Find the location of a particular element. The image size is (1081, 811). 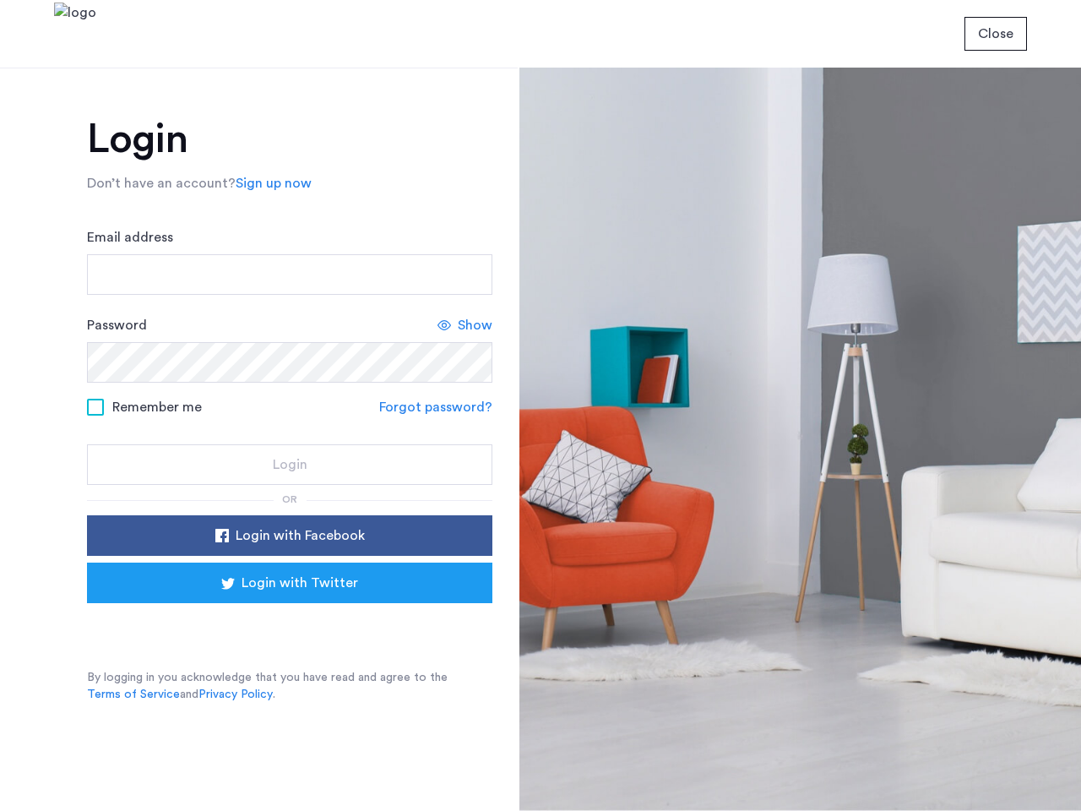

a: Privacy Policy is located at coordinates (236, 694).